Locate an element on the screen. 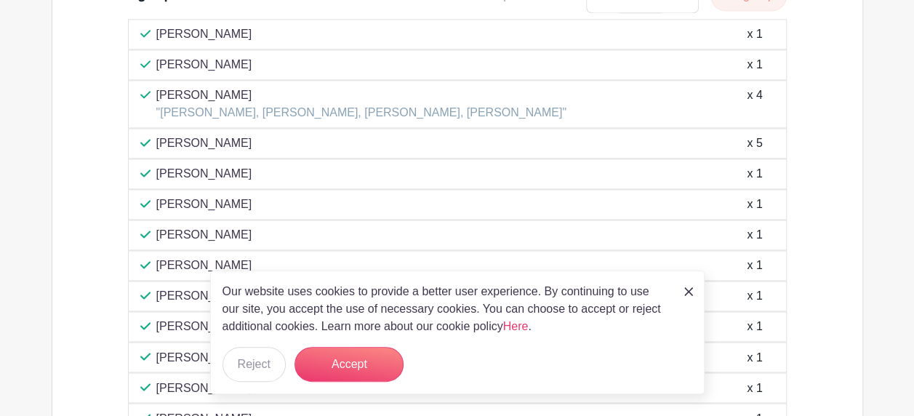 Image resolution: width=914 pixels, height=416 pixels. a: Here is located at coordinates (516, 326).